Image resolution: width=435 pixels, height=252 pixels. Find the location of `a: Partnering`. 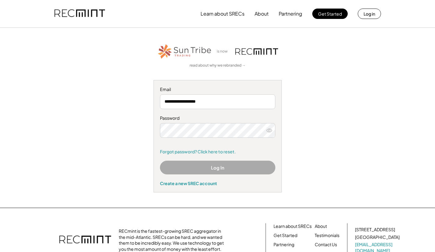

a: Partnering is located at coordinates (284, 245).